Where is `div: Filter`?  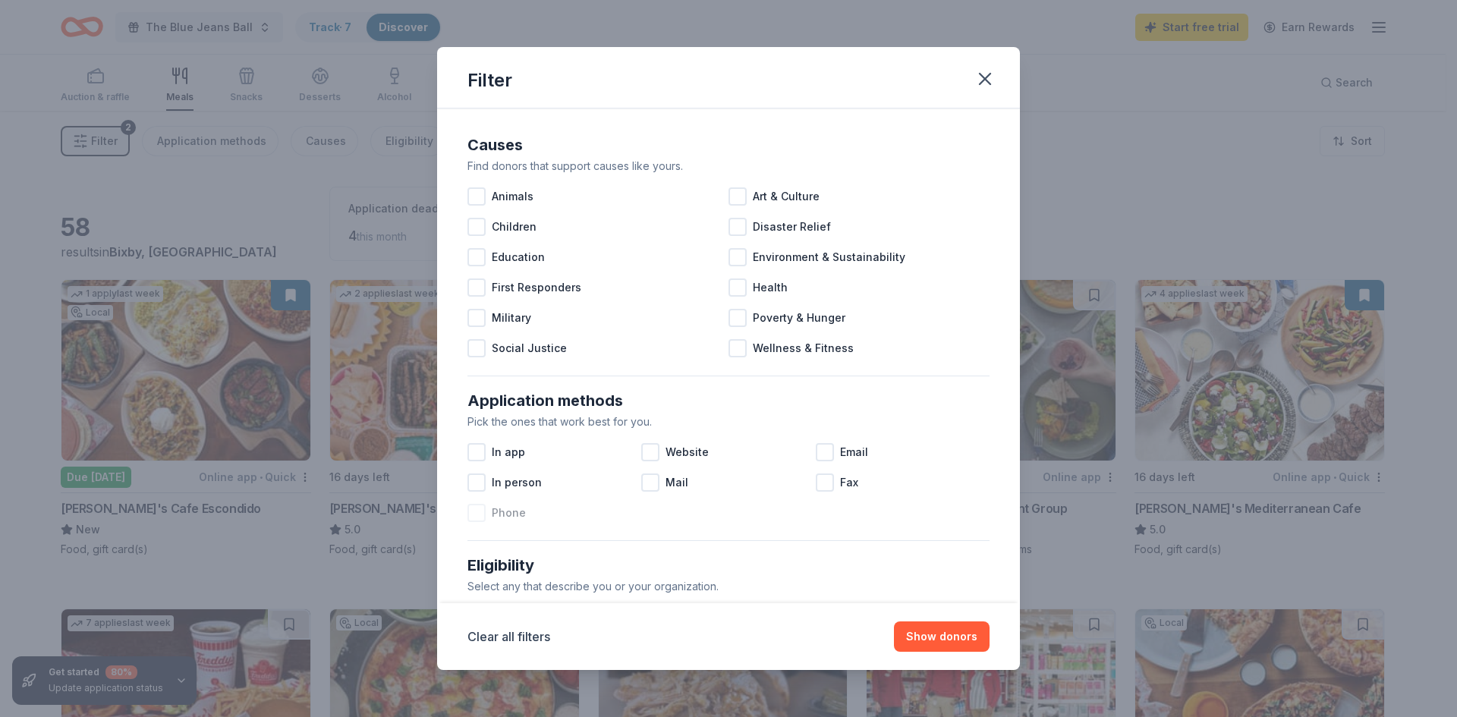
div: Filter is located at coordinates (490, 80).